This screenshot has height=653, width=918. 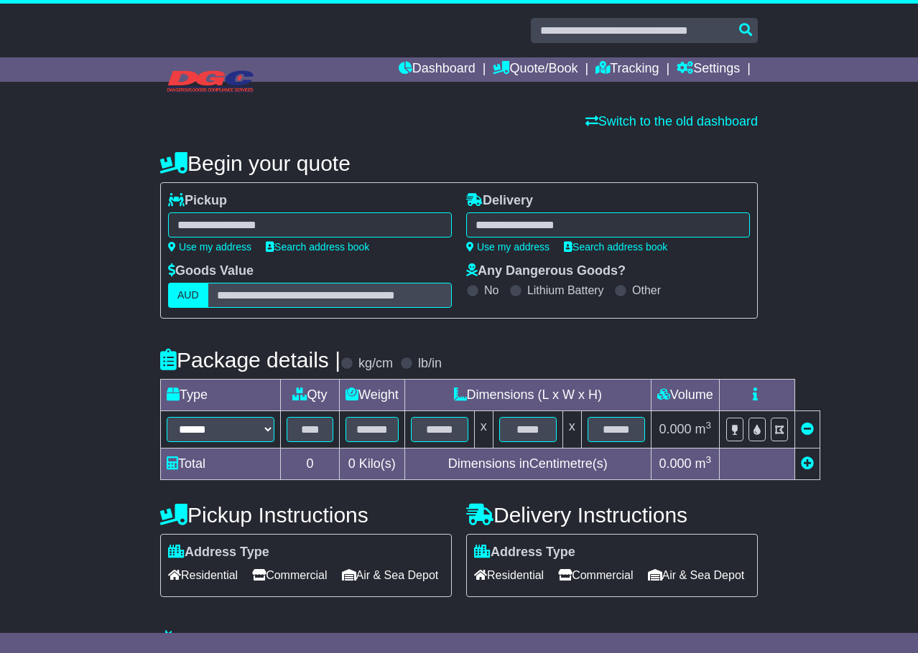 I want to click on a: Add new item, so click(x=807, y=464).